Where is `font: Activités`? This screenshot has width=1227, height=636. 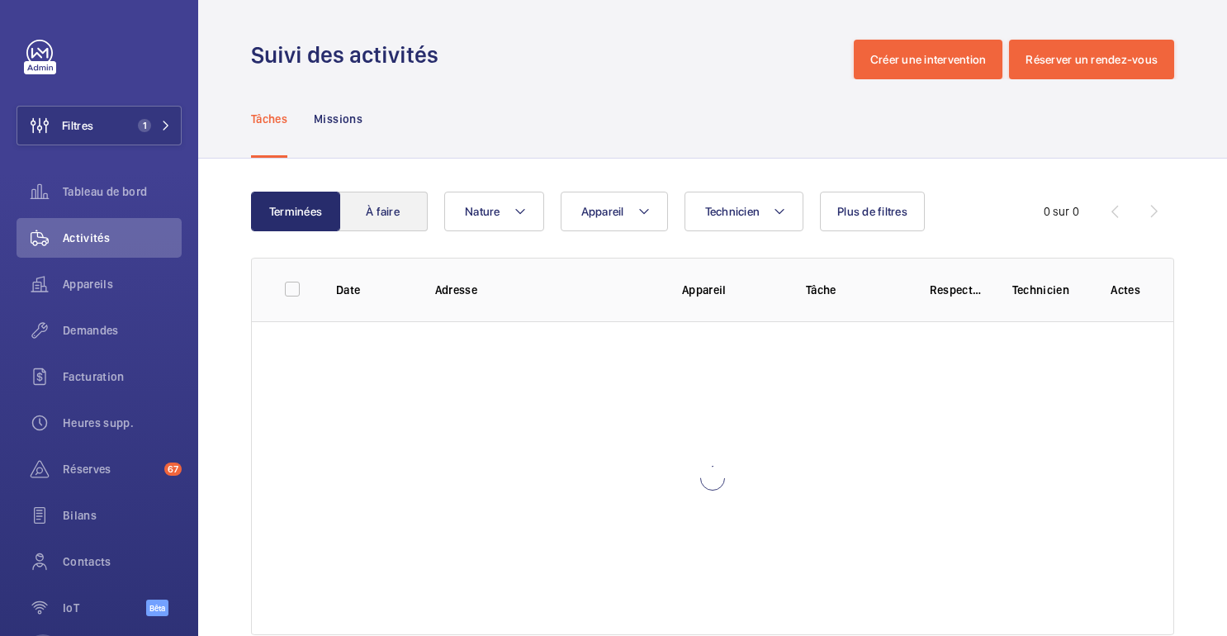 font: Activités is located at coordinates (86, 238).